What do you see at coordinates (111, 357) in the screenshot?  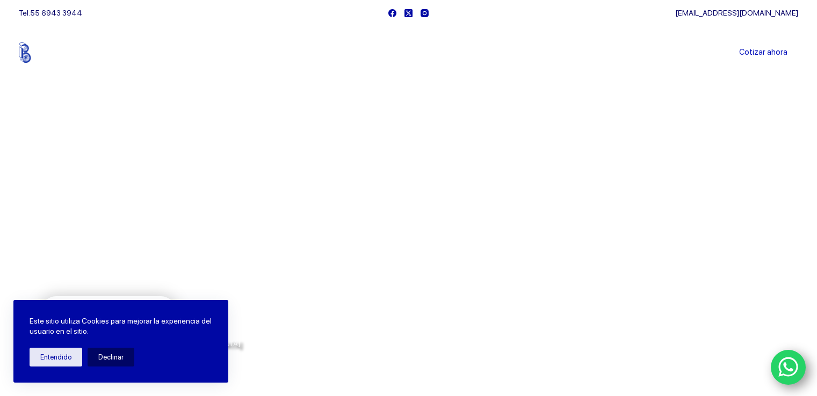 I see `button: Declinar` at bounding box center [111, 357].